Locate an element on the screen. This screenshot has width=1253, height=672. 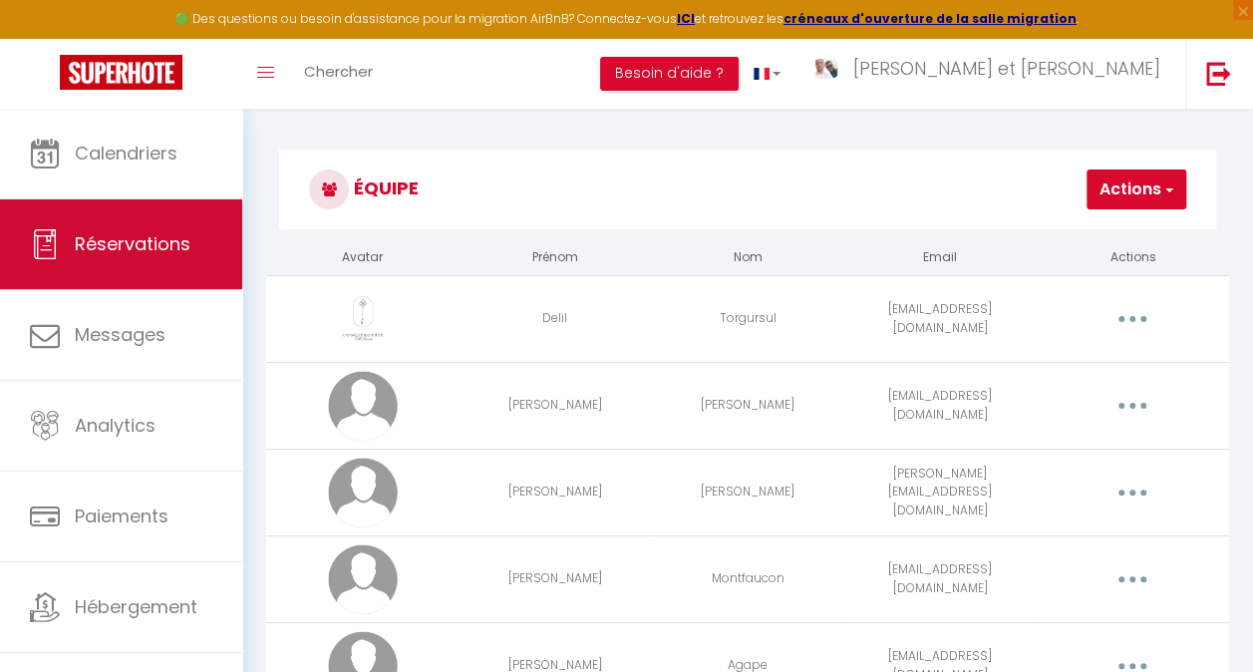
img: logout is located at coordinates (1218, 73).